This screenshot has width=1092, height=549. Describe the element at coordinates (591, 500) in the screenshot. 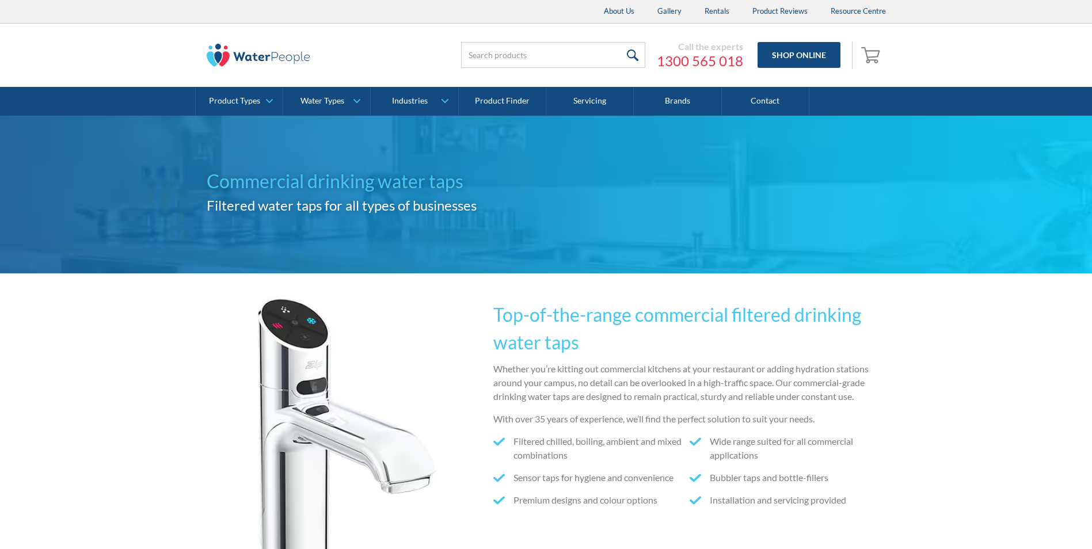

I see `li: Premium designs and colour options` at that location.